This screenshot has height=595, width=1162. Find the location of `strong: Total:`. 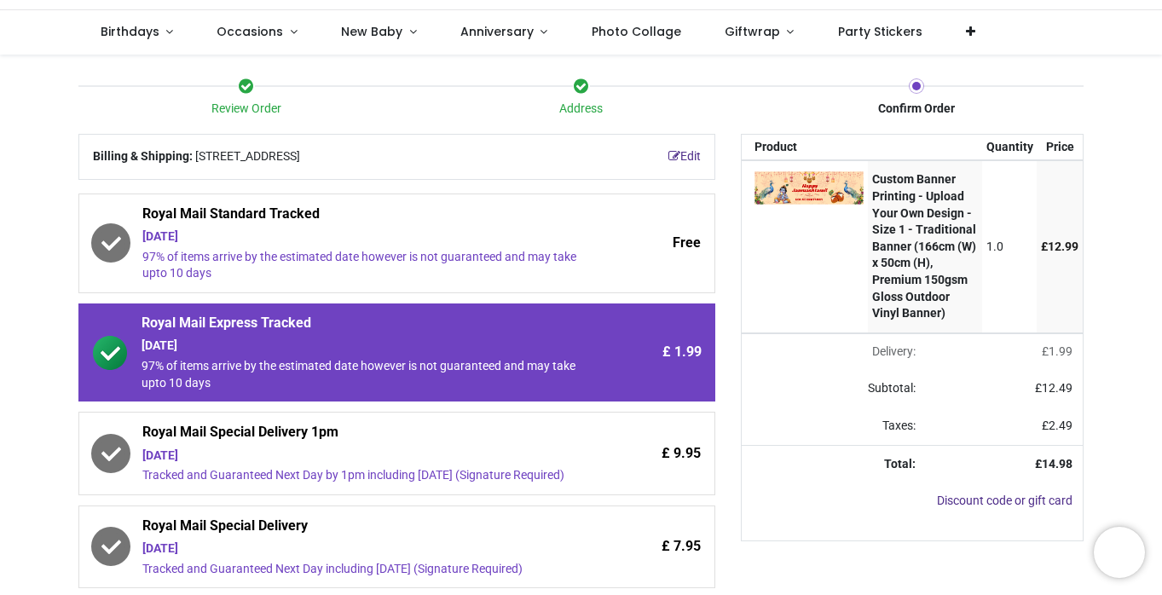

strong: Total: is located at coordinates (900, 464).